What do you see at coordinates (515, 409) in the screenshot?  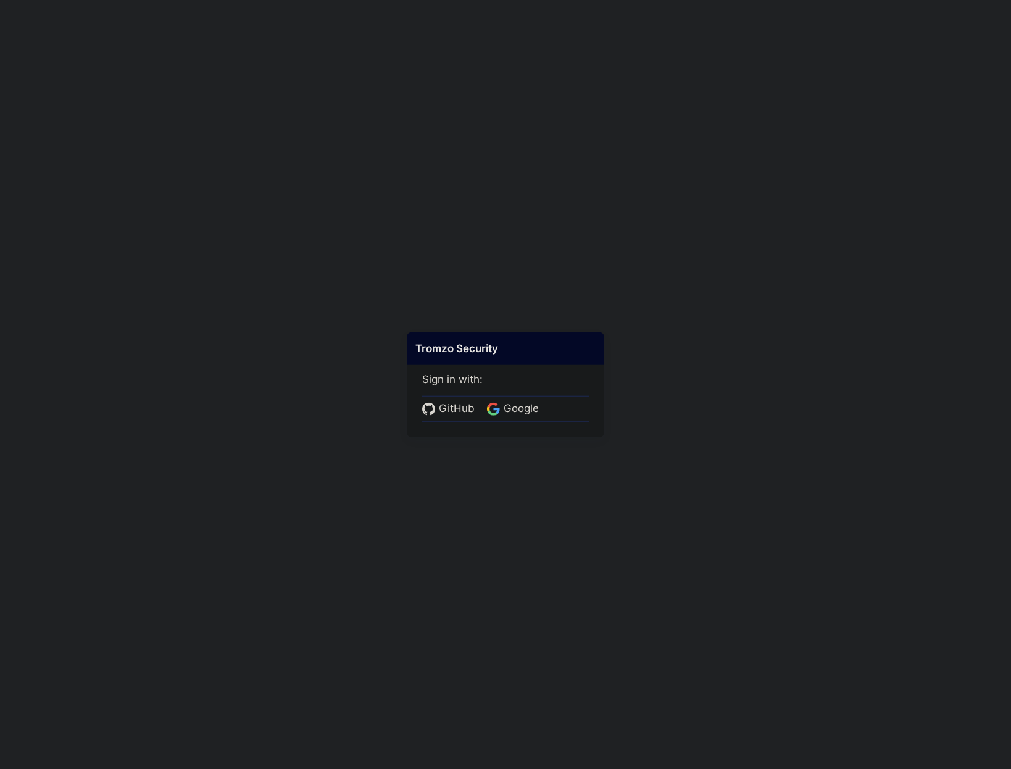 I see `a: Google` at bounding box center [515, 409].